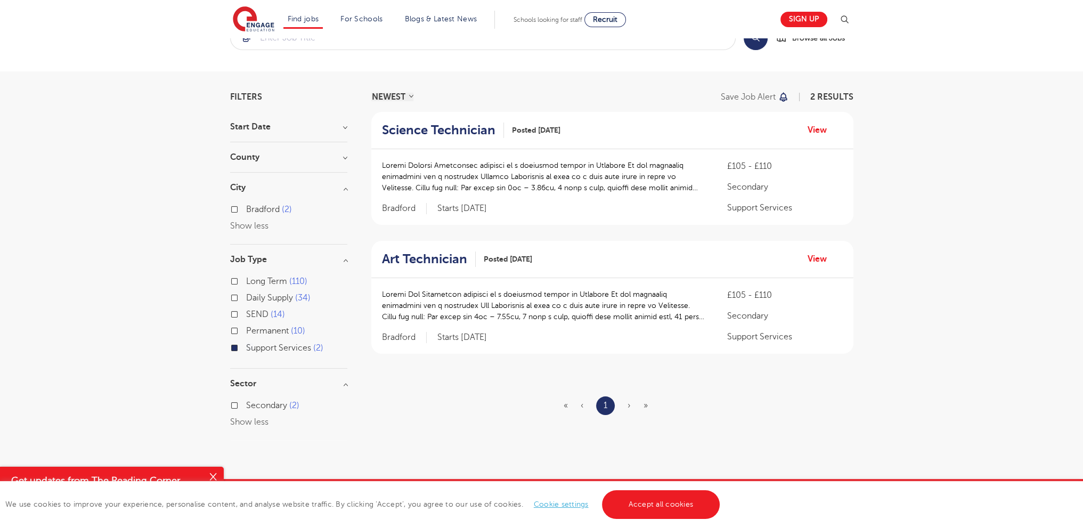 The height and width of the screenshot is (528, 1083). I want to click on span: Recruit, so click(605, 19).